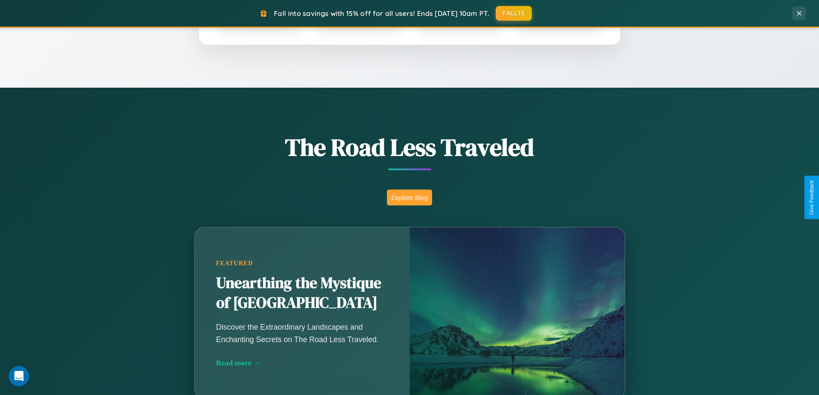 The image size is (819, 395). I want to click on button: Explore Blog, so click(409, 197).